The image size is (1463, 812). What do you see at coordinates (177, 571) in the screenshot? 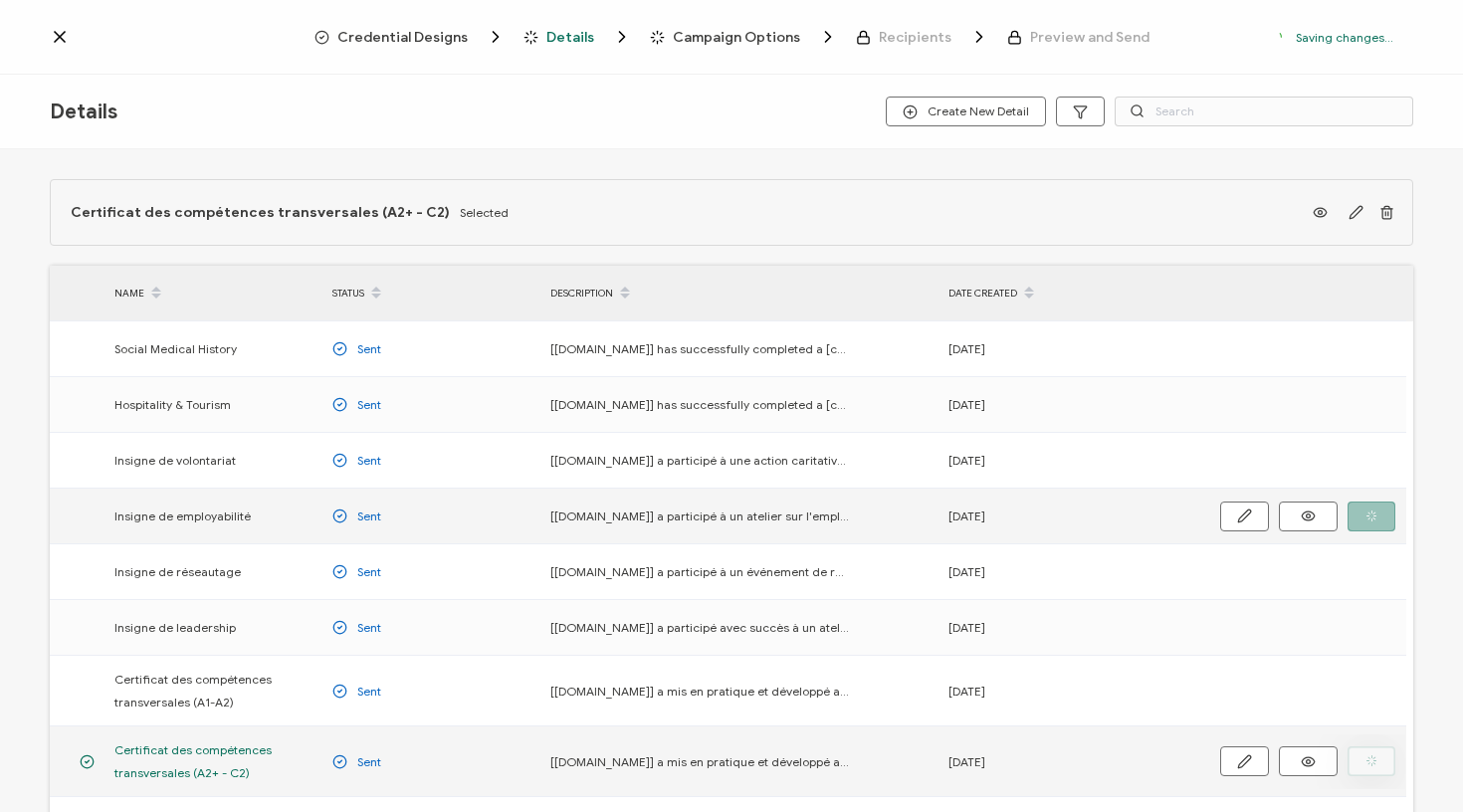
I see `span: Insigne de réseautage` at bounding box center [177, 571].